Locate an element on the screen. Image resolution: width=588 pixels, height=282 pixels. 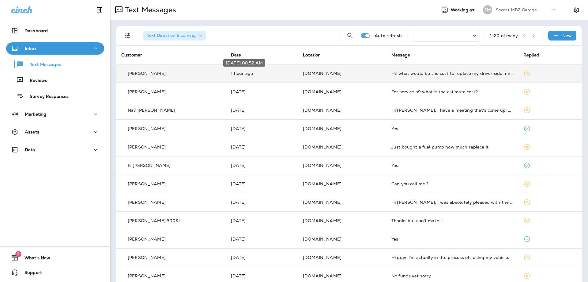
div: Hi Jeff, I was absolutely pleased with the service and passed my smog. I'll leave a review for yo... is located at coordinates (453, 202).